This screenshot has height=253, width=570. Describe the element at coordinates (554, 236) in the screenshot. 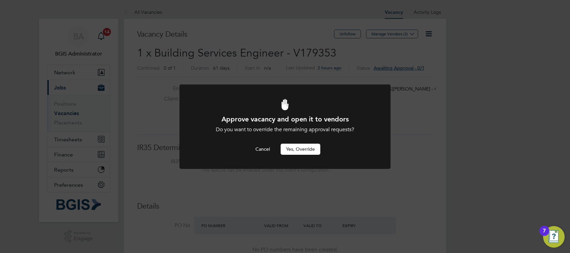

I see `button: Open Resource Center, 7 new notifications` at that location.